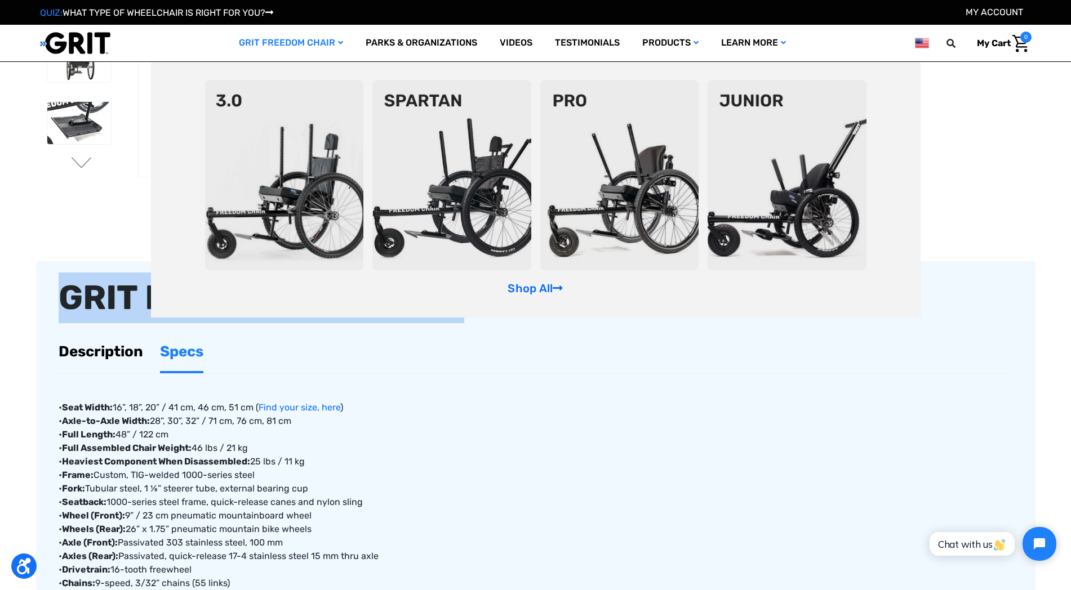 The height and width of the screenshot is (590, 1071). I want to click on a: Description, so click(101, 351).